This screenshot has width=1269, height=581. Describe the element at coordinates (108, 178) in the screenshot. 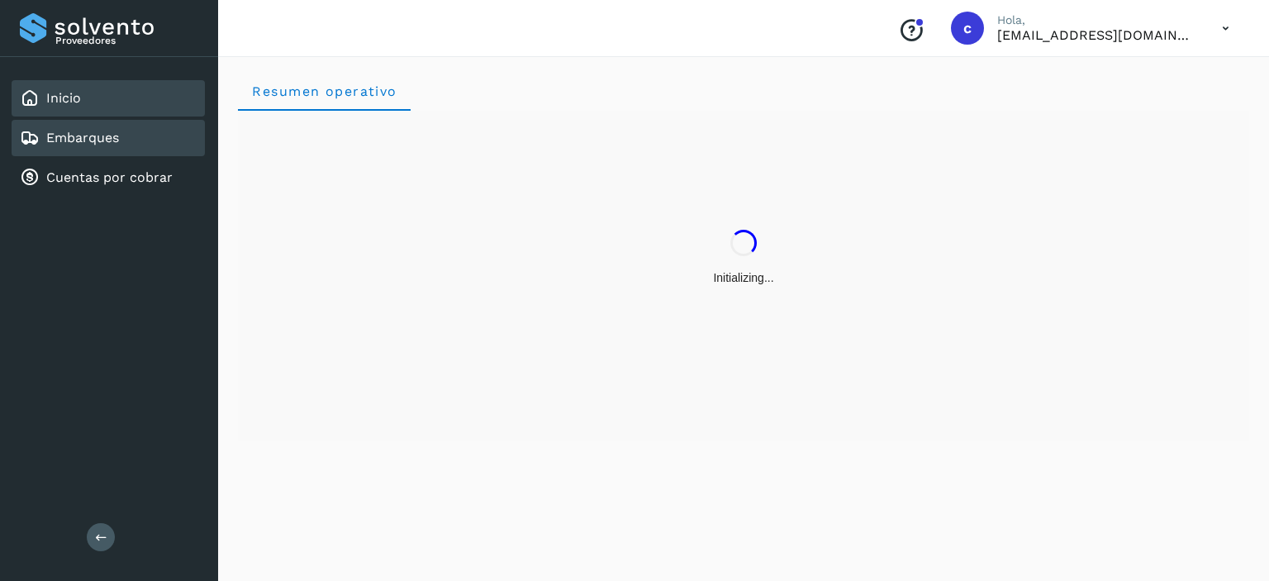

I see `div: Cuentas por cobrar` at that location.